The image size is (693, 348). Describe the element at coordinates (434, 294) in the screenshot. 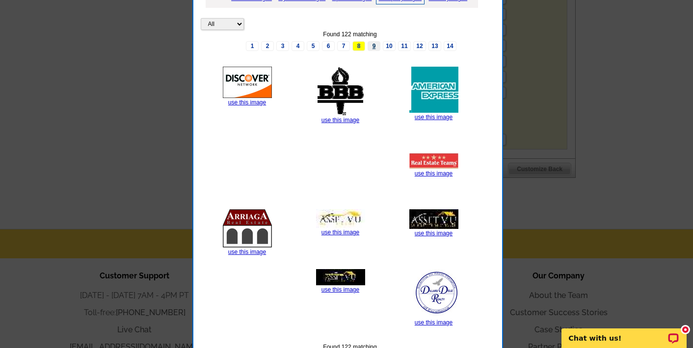

I see `img: th_1252014980_ddrsealwhite.jpg` at that location.